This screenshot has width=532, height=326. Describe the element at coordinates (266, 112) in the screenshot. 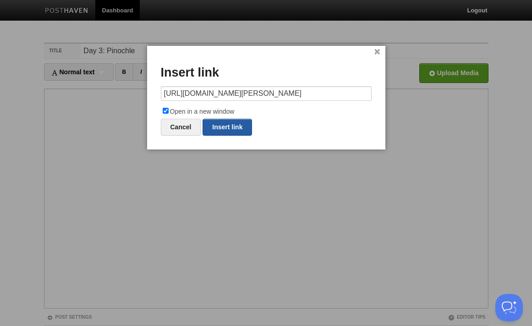

I see `label: Open in a new window` at that location.